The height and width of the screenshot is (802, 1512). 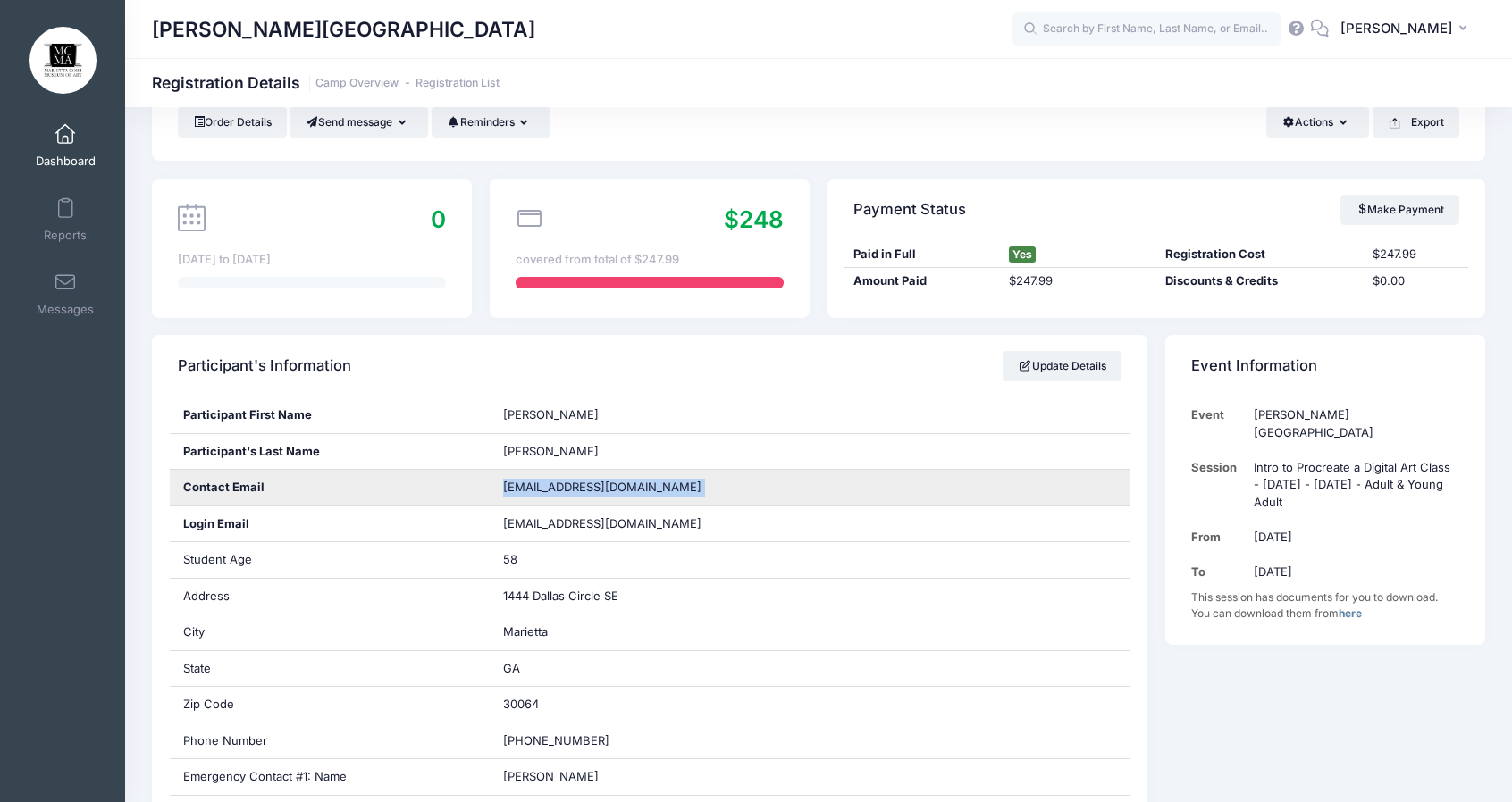 What do you see at coordinates (1325, 605) in the screenshot?
I see `div: This session has documents for you to download. You can download them from` at bounding box center [1325, 605].